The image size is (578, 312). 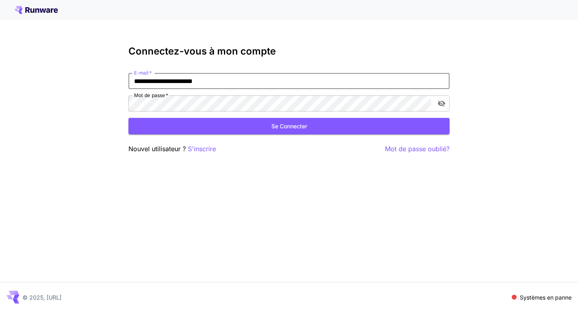 I want to click on button: S'inscrire, so click(x=202, y=149).